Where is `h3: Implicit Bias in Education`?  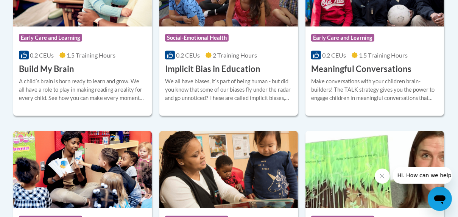 h3: Implicit Bias in Education is located at coordinates (213, 69).